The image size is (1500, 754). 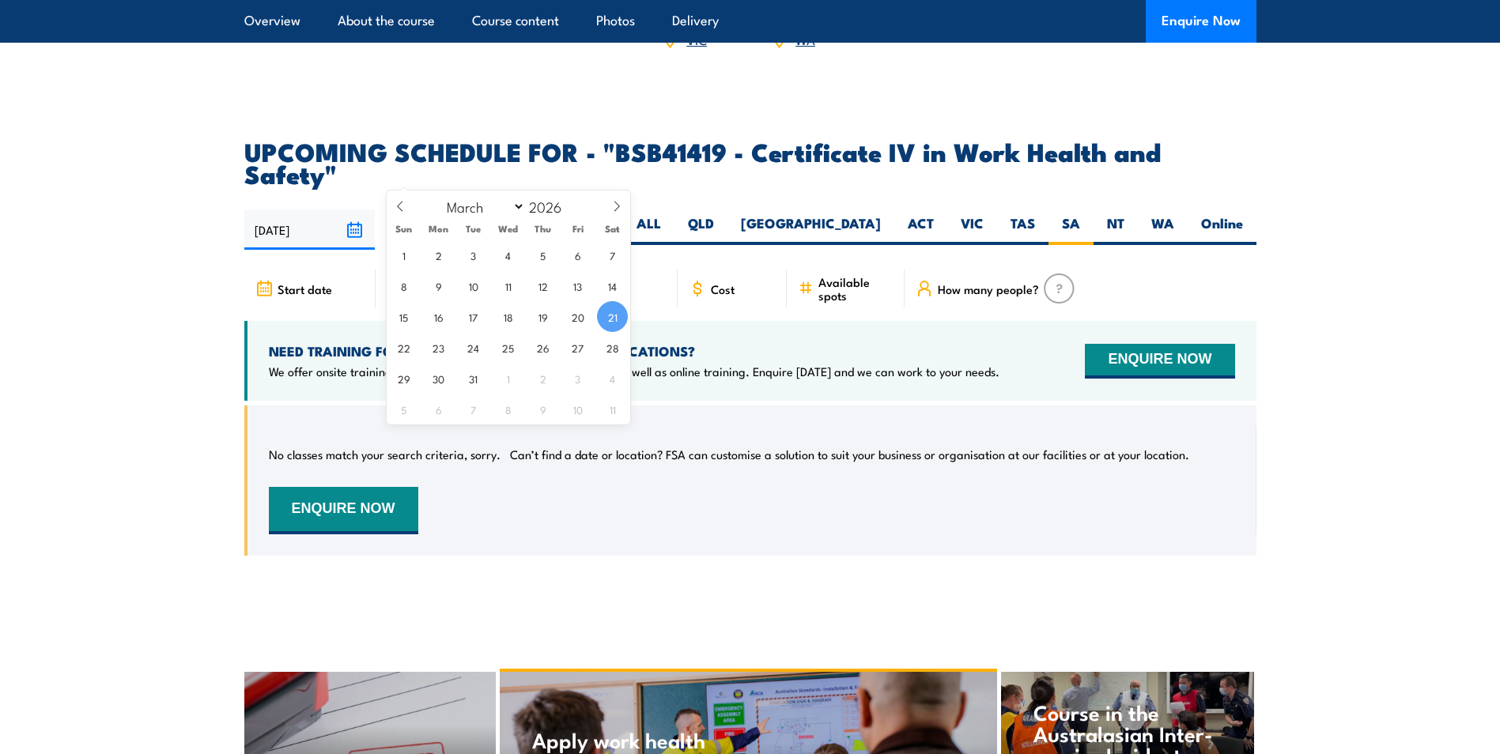 What do you see at coordinates (1071, 229) in the screenshot?
I see `label: SA` at bounding box center [1071, 229].